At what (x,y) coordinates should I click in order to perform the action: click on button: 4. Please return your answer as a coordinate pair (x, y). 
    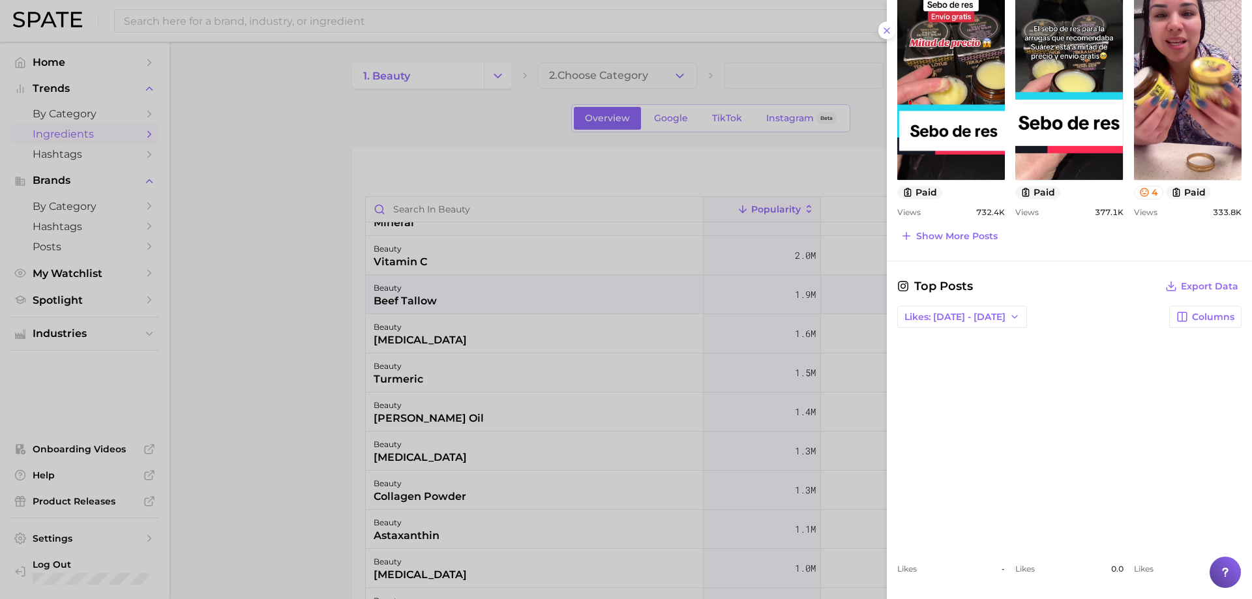
    Looking at the image, I should click on (1149, 192).